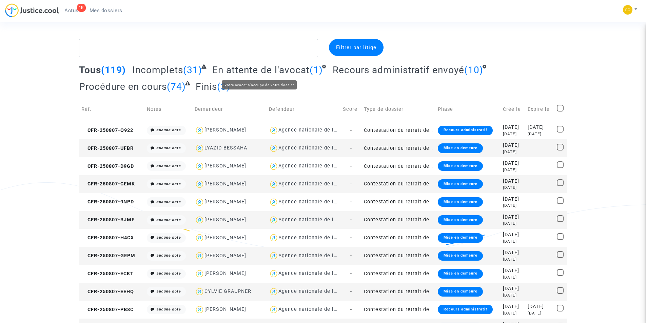  Describe the element at coordinates (113, 70) in the screenshot. I see `span: (119)` at that location.